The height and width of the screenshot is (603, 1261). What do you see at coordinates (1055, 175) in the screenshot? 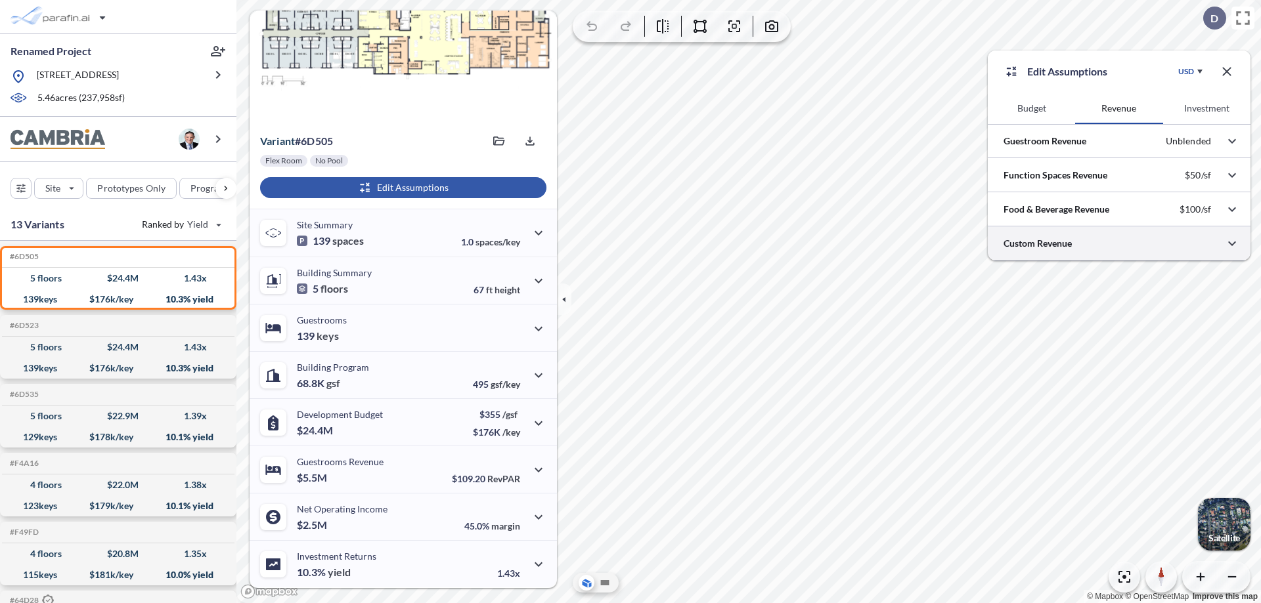
I see `p: Function Spaces Revenue` at bounding box center [1055, 175].